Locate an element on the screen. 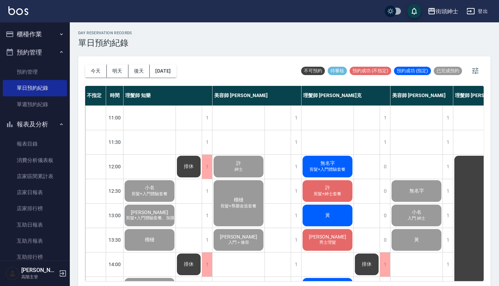 The image size is (499, 286). button: 今天 is located at coordinates (96, 71).